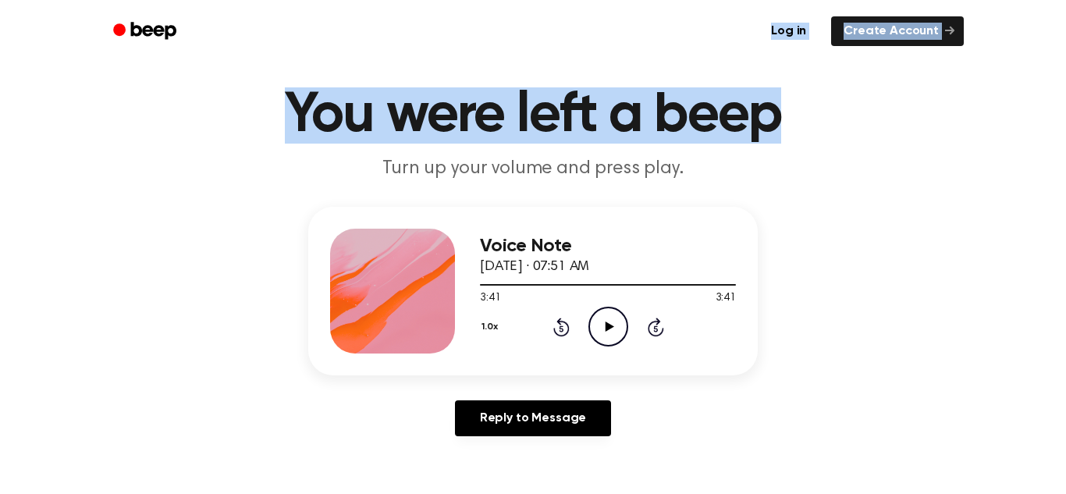 The image size is (1066, 494). I want to click on h1: You were left a beep, so click(533, 115).